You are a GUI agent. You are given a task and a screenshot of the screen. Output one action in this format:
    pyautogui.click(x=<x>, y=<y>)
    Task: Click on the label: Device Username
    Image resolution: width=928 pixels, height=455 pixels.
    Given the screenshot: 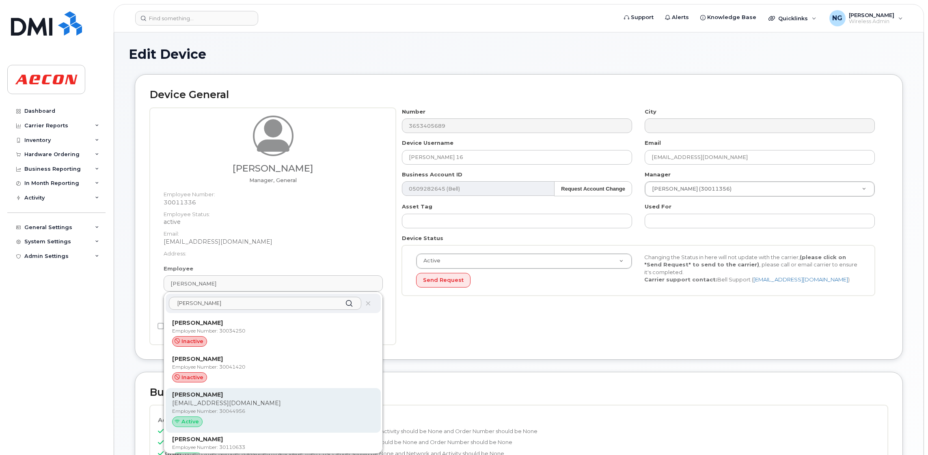 What is the action you would take?
    pyautogui.click(x=427, y=143)
    